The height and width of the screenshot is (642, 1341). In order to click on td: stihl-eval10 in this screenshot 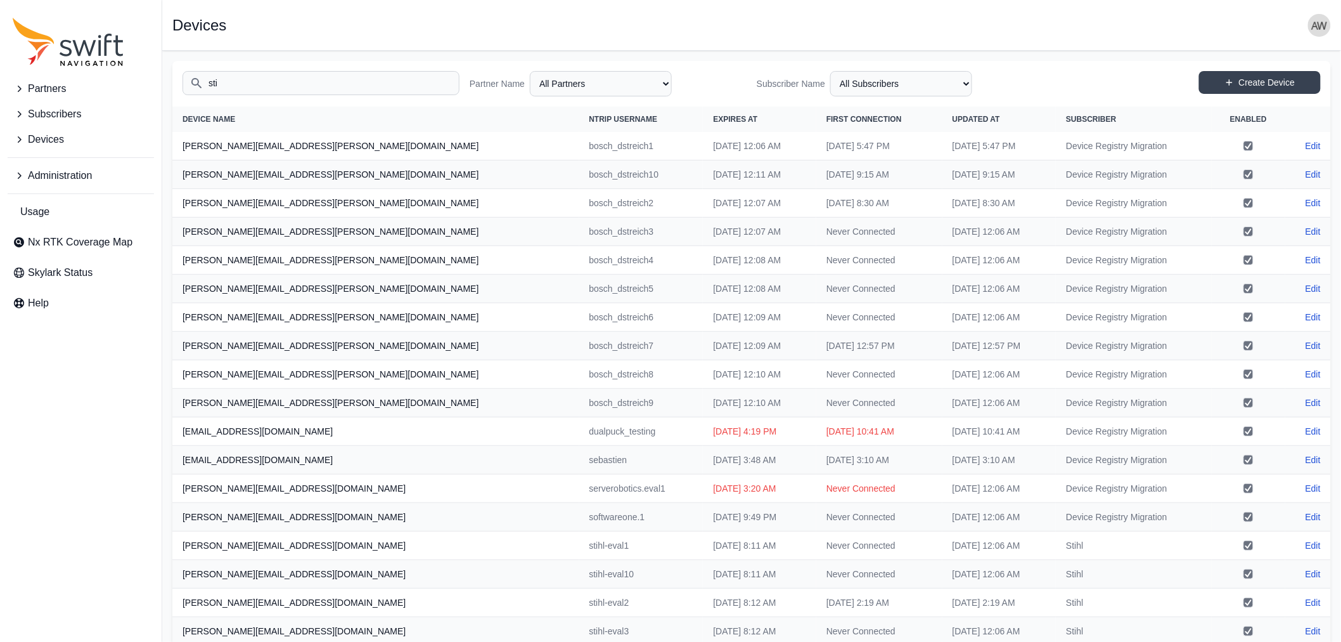, I will do `click(642, 574)`.